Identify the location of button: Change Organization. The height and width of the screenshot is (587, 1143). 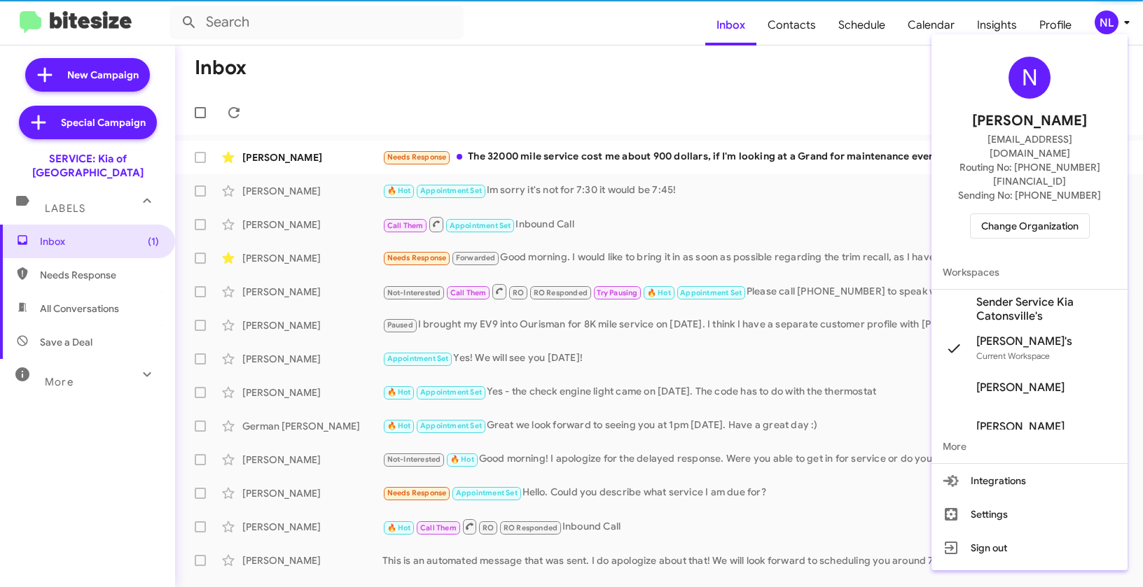
(1029, 226).